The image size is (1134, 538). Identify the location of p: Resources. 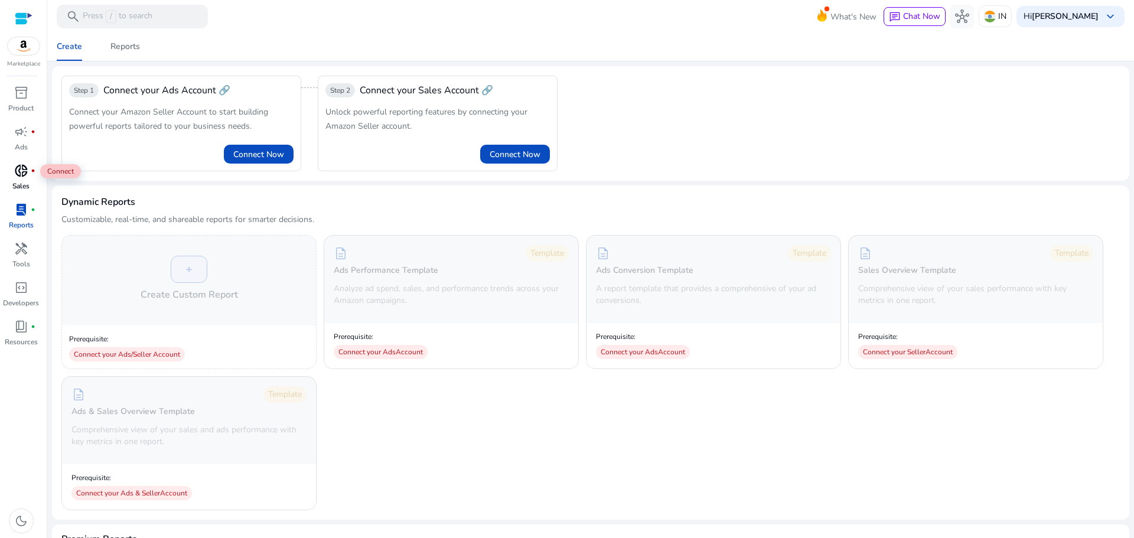
(21, 342).